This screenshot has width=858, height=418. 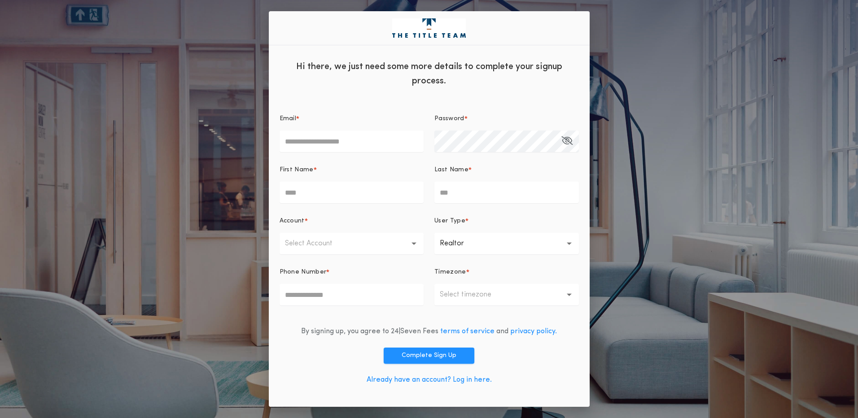 What do you see at coordinates (450, 221) in the screenshot?
I see `p: User Type` at bounding box center [450, 221].